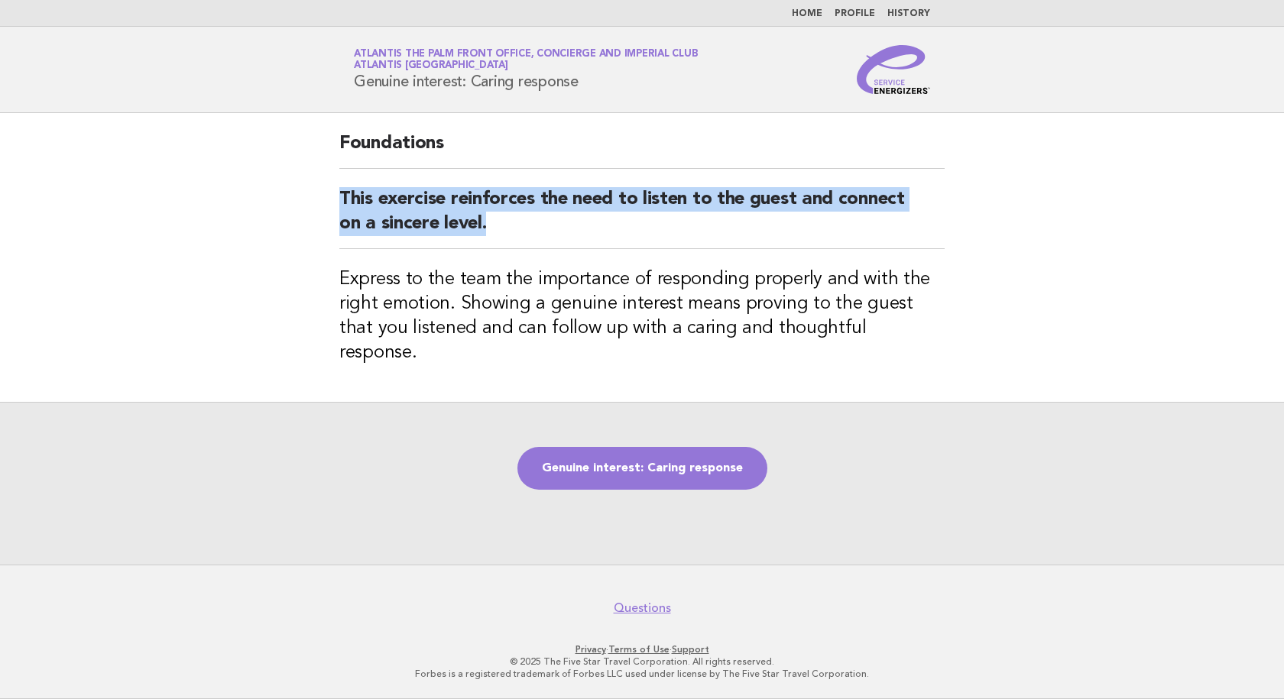  I want to click on a: Profile, so click(855, 14).